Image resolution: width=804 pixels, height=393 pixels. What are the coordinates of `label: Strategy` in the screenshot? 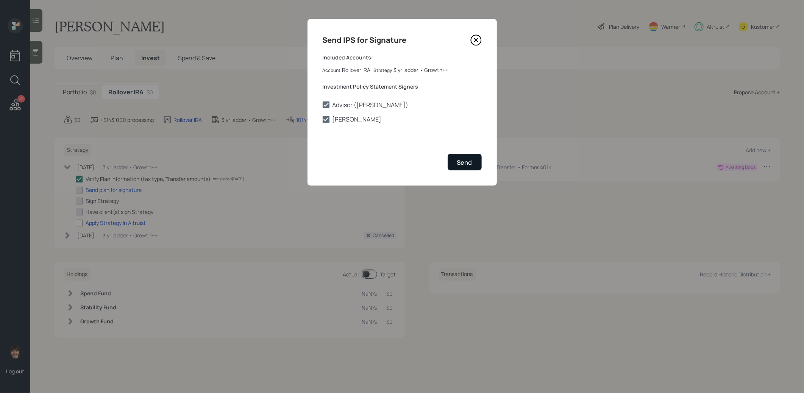 It's located at (383, 70).